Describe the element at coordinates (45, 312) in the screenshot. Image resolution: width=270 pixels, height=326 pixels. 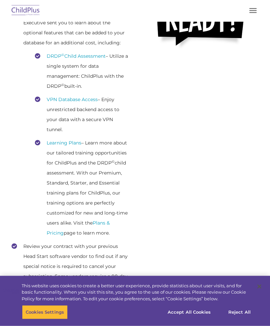
I see `button: Cookies Settings` at that location.